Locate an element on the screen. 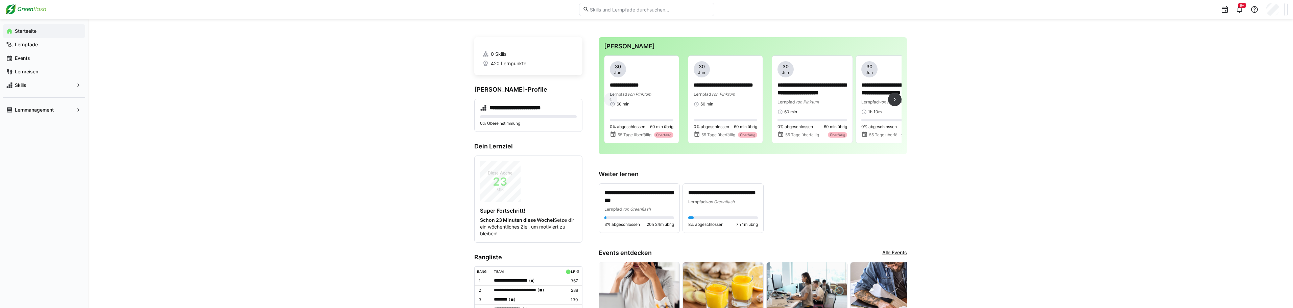 The width and height of the screenshot is (1293, 308). span: 7h 1m übrig is located at coordinates (747, 224).